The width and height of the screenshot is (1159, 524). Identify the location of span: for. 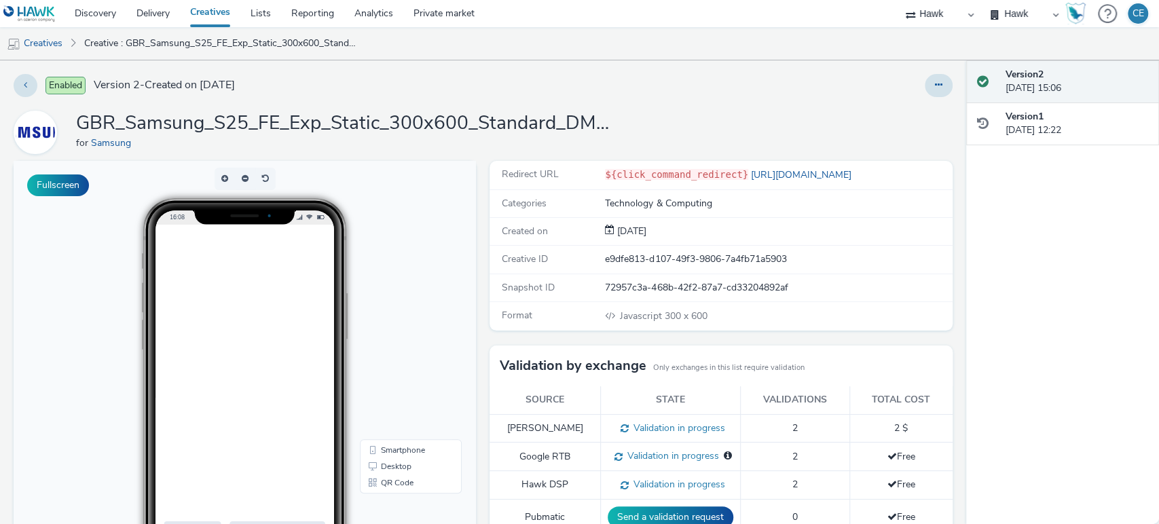
(84, 143).